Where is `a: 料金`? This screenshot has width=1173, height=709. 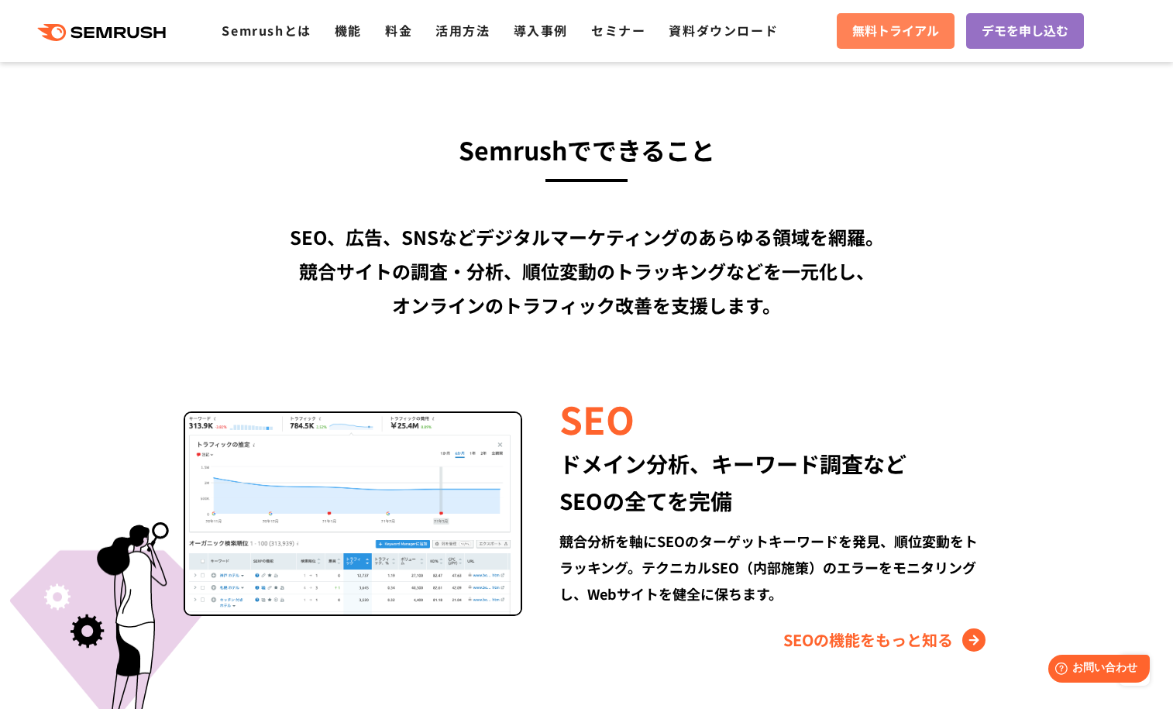 a: 料金 is located at coordinates (398, 30).